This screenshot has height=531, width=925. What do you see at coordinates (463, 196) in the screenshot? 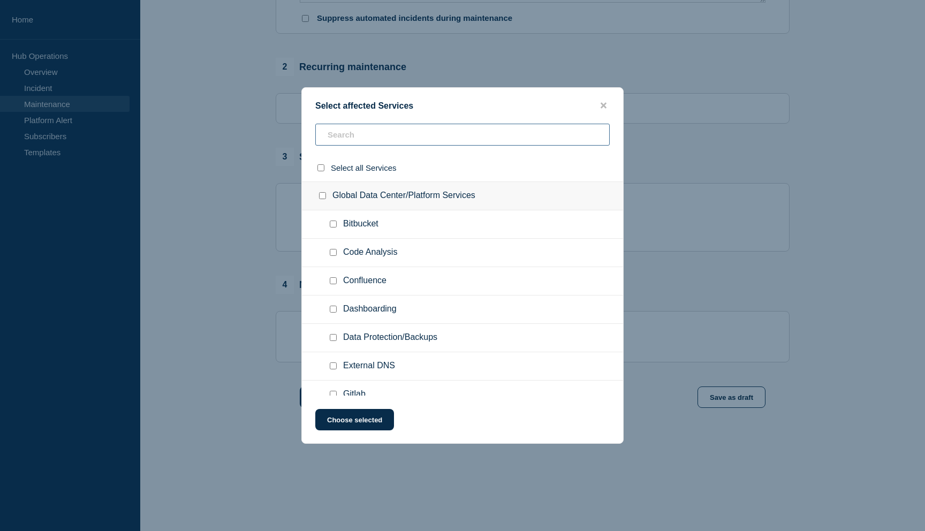
I see `div: Global Data Center/Platform Services` at bounding box center [463, 196].